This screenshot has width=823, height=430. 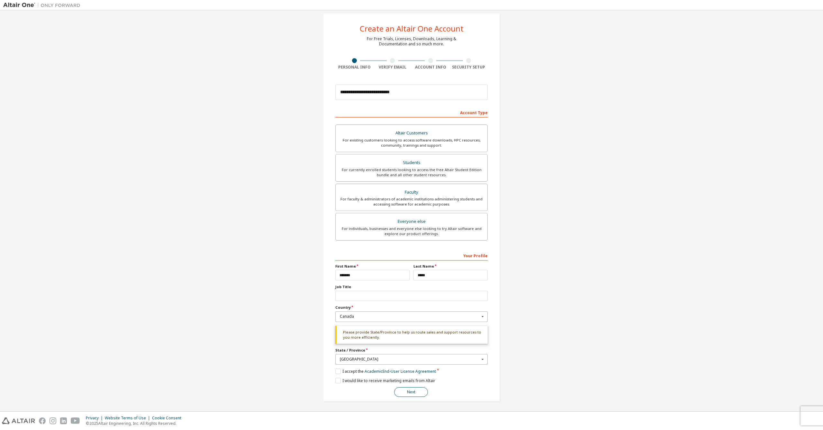 I want to click on label: I accept the, so click(x=386, y=371).